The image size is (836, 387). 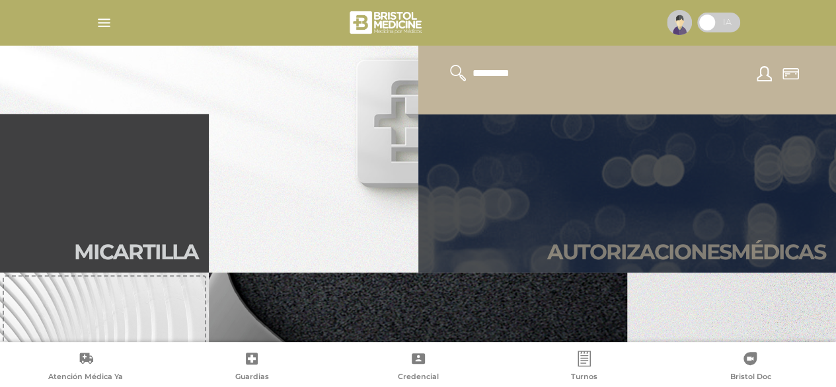 I want to click on span: Atención Médica Ya, so click(x=85, y=377).